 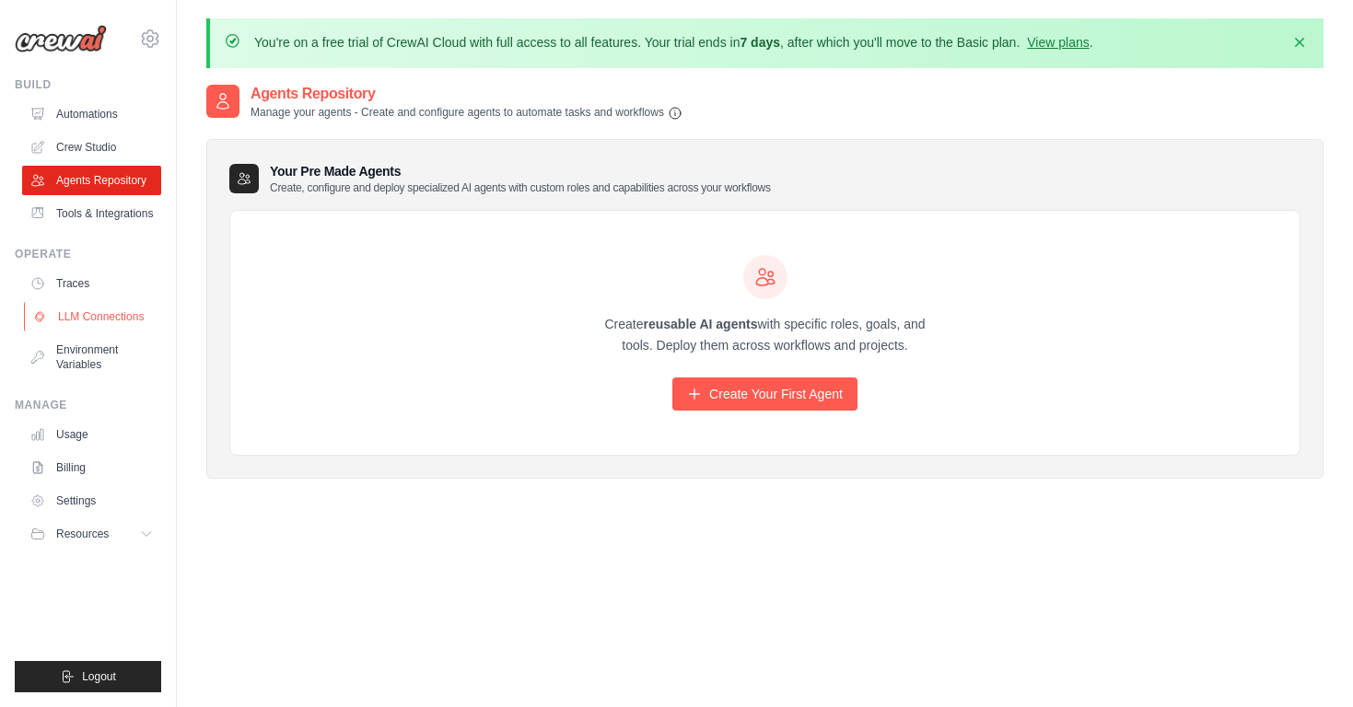 I want to click on p: Create with specific roles, goals, and tools. Deploy them across workflows and projects., so click(x=765, y=335).